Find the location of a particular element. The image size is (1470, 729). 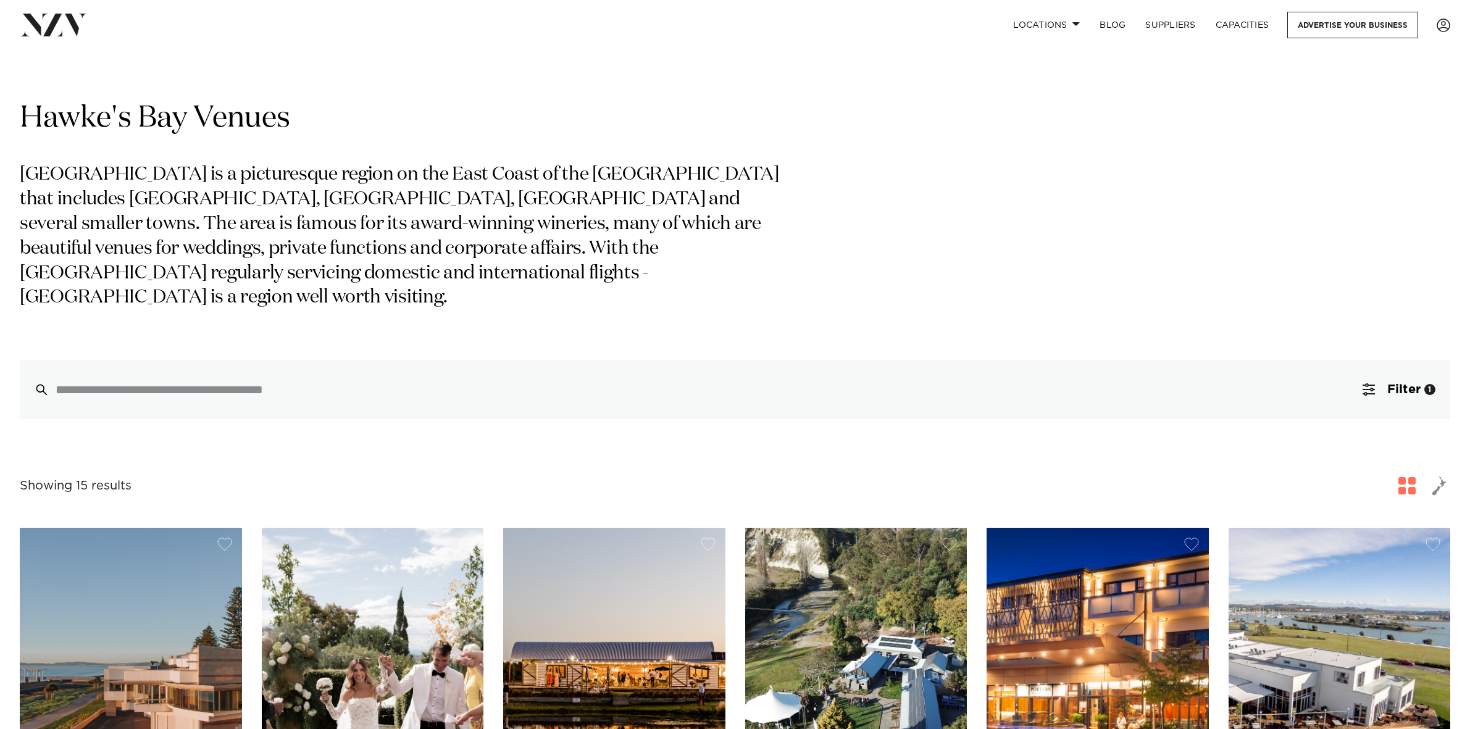

div: Showing 15 results is located at coordinates (75, 486).